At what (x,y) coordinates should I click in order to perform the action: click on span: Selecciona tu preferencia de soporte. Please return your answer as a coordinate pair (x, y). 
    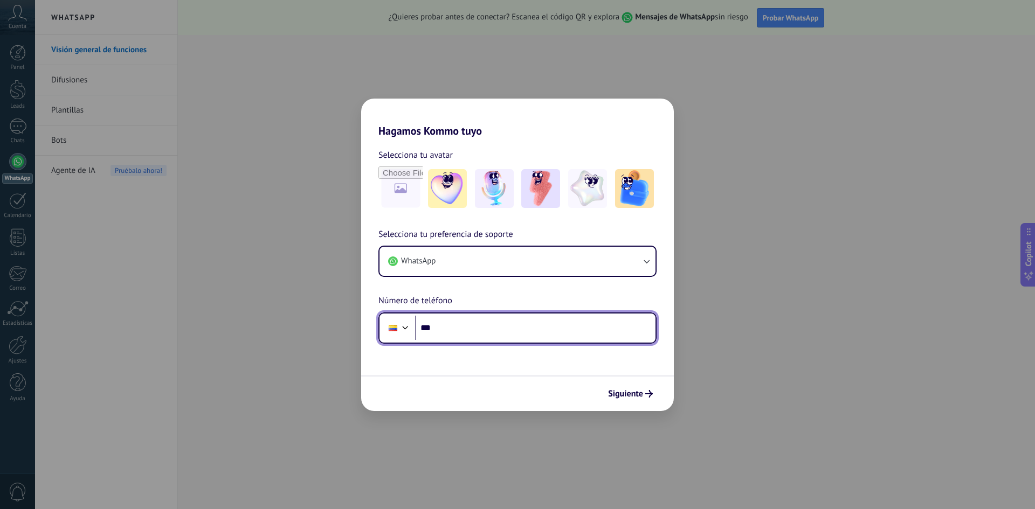
    Looking at the image, I should click on (446, 235).